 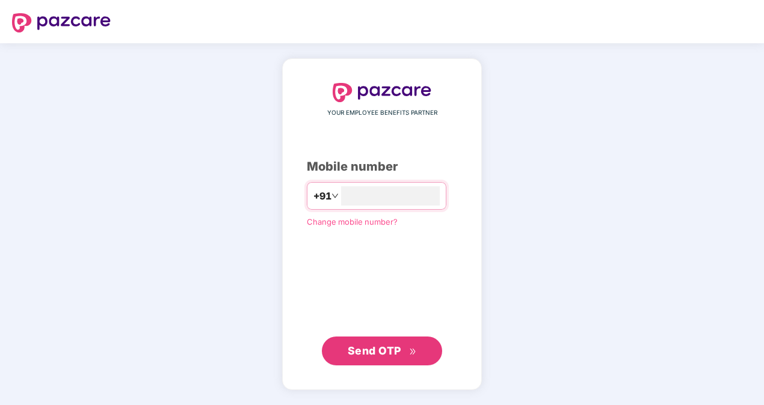 I want to click on span: Send OTP, so click(x=374, y=351).